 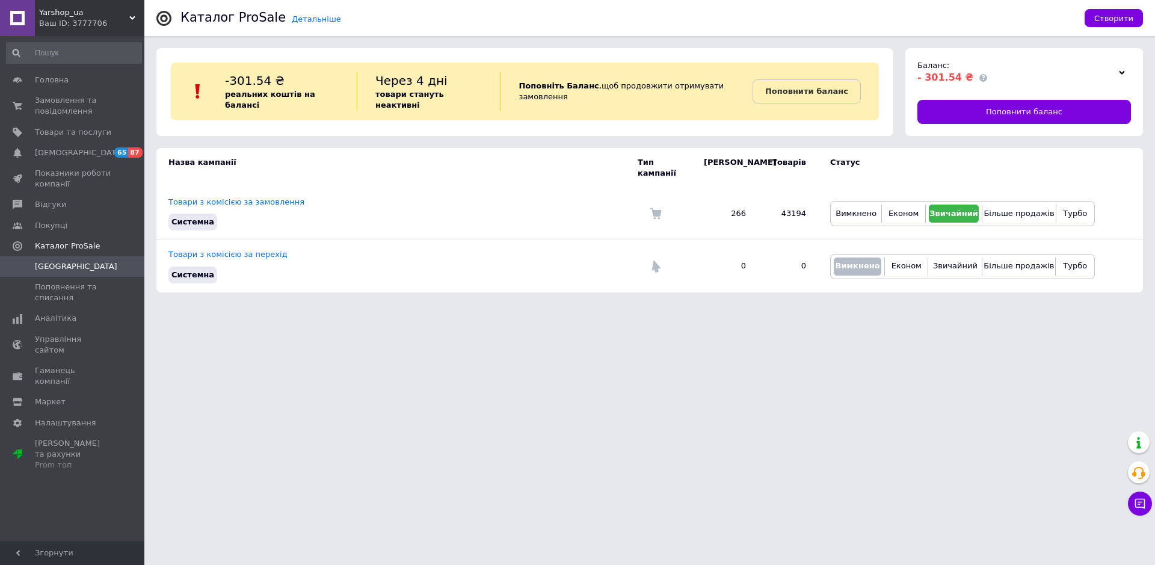 What do you see at coordinates (1140, 504) in the screenshot?
I see `button: Чат з покупцем` at bounding box center [1140, 504].